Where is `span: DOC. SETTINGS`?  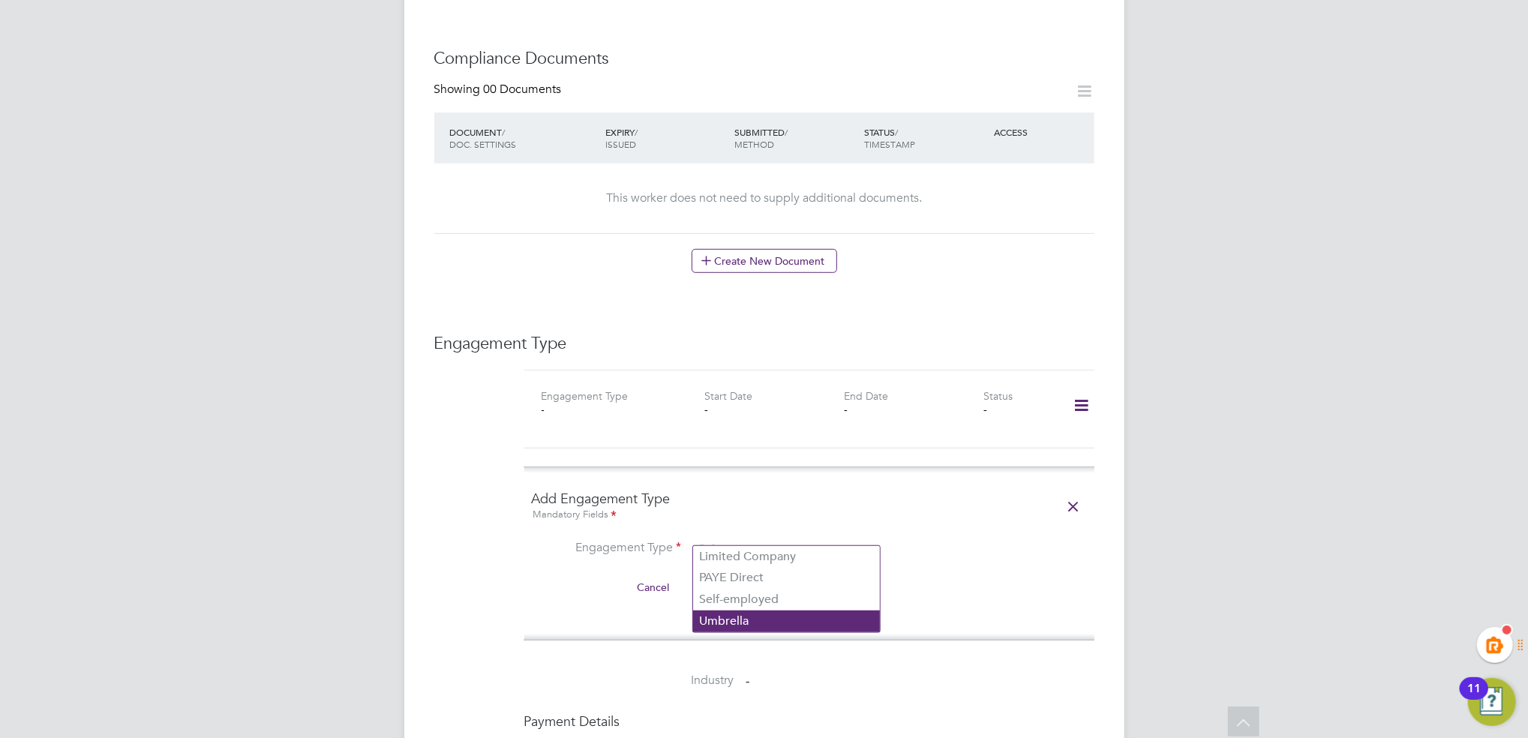
span: DOC. SETTINGS is located at coordinates (483, 144).